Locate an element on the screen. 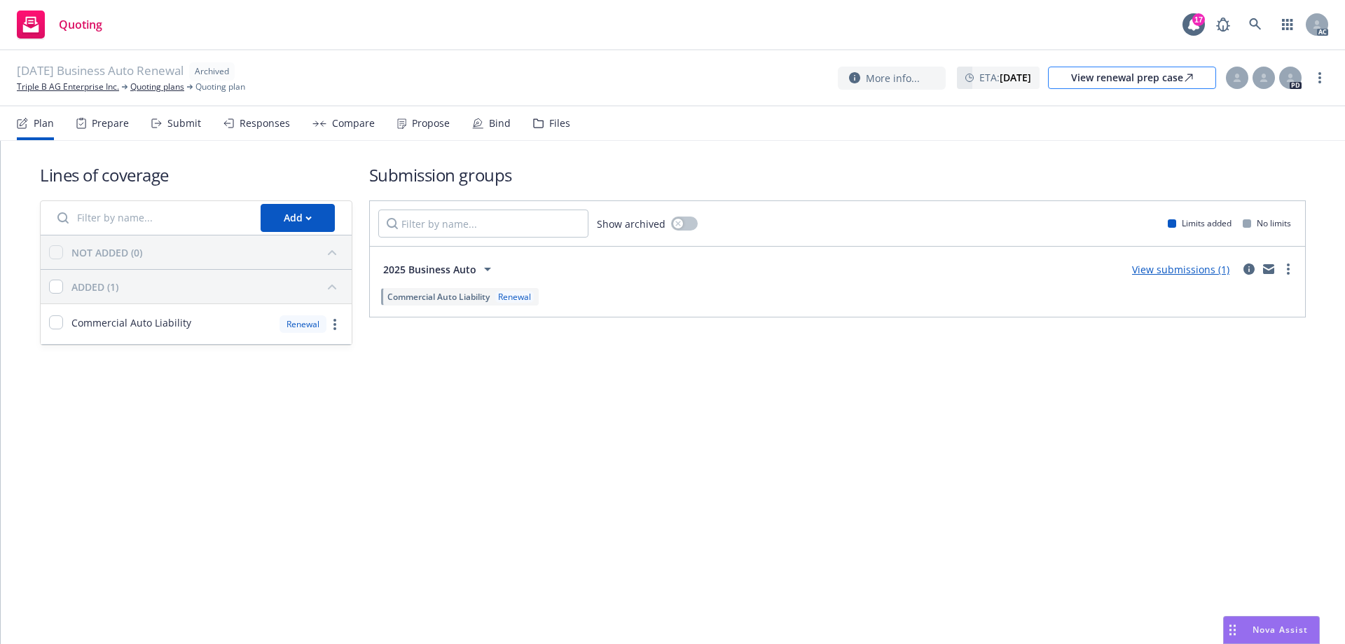 The width and height of the screenshot is (1345, 644). div: Prepare is located at coordinates (110, 123).